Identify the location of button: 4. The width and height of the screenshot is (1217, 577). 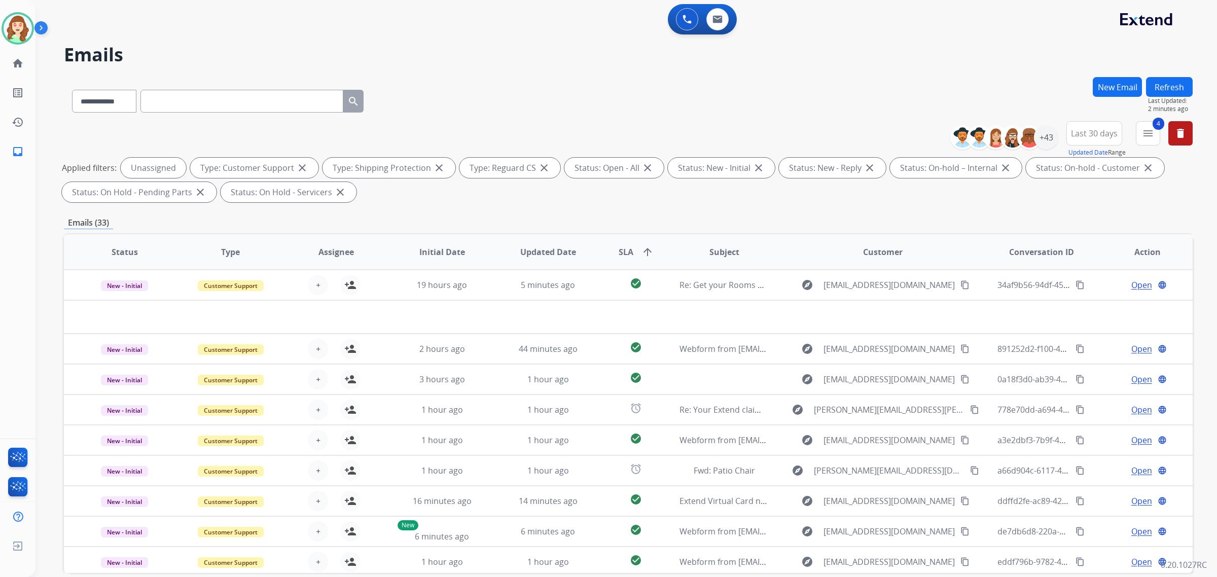
(1148, 133).